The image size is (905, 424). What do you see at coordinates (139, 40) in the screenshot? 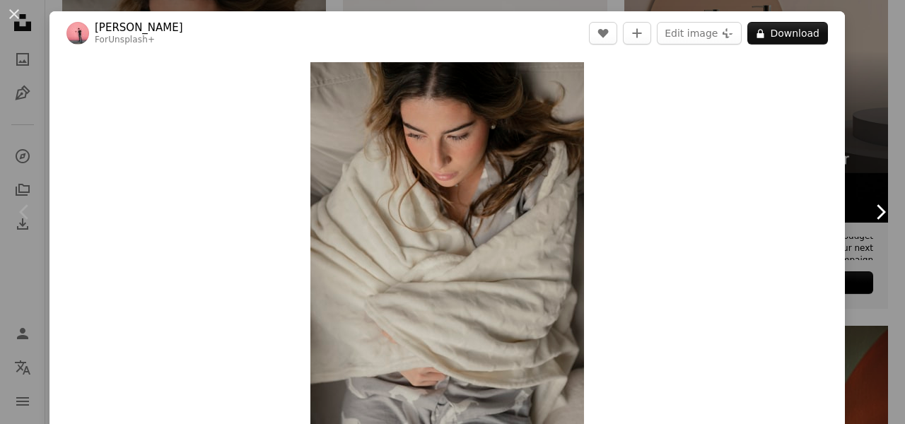
I see `div: For` at bounding box center [139, 40].